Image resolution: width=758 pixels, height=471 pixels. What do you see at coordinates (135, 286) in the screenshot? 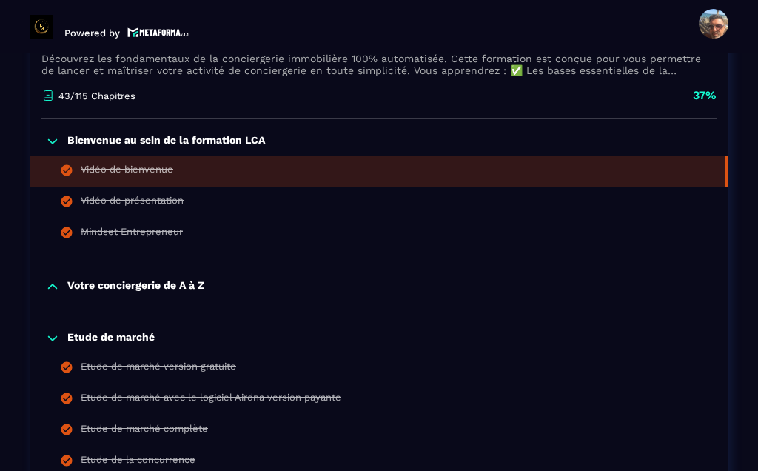
I see `p: Votre conciergerie de A à Z` at bounding box center [135, 286].